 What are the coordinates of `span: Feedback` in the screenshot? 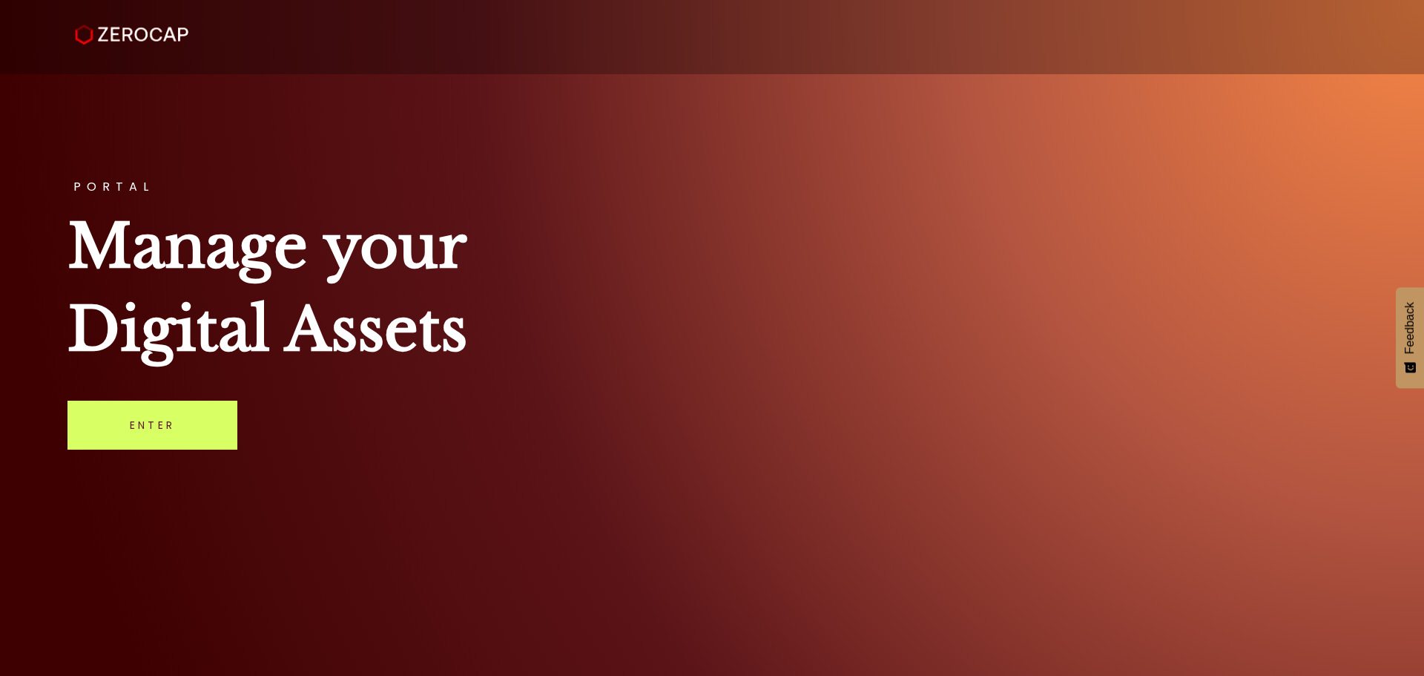 It's located at (1410, 328).